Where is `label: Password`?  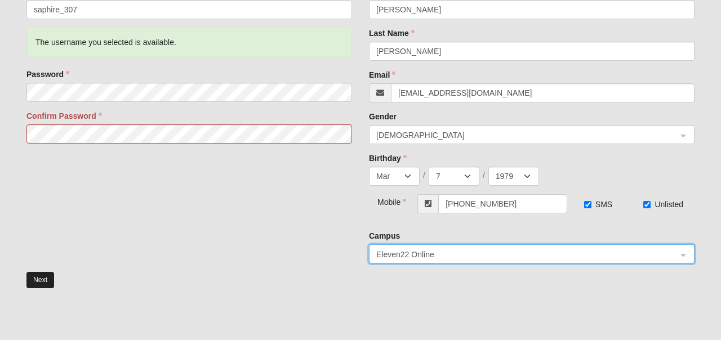 label: Password is located at coordinates (48, 74).